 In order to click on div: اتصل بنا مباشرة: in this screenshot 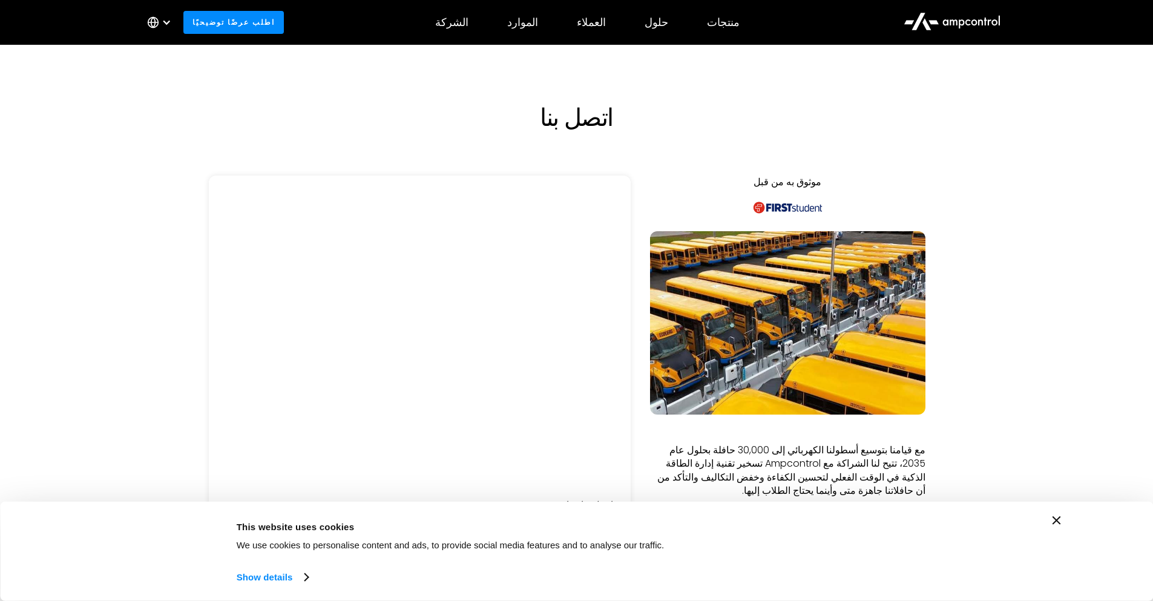, I will do `click(420, 505)`.